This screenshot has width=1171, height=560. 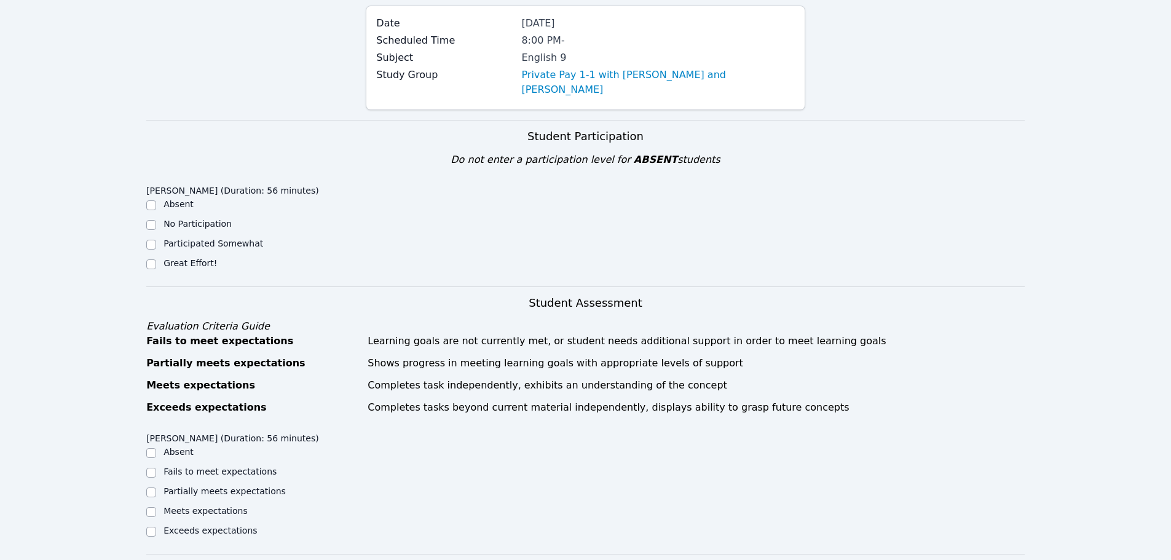 What do you see at coordinates (585, 136) in the screenshot?
I see `h3: Student Participation` at bounding box center [585, 136].